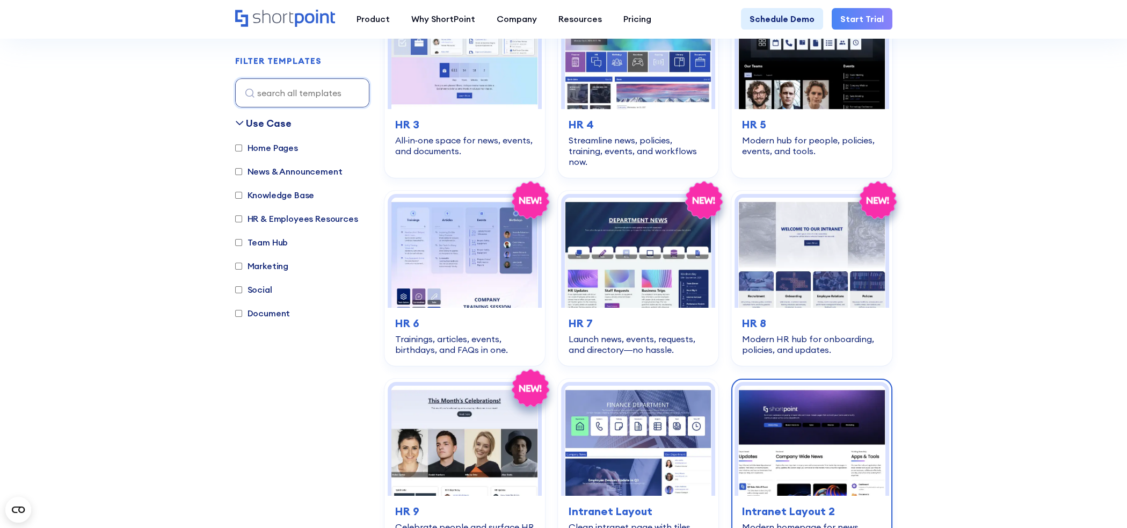 The width and height of the screenshot is (1127, 528). What do you see at coordinates (638, 125) in the screenshot?
I see `h3: HR 4` at bounding box center [638, 125].